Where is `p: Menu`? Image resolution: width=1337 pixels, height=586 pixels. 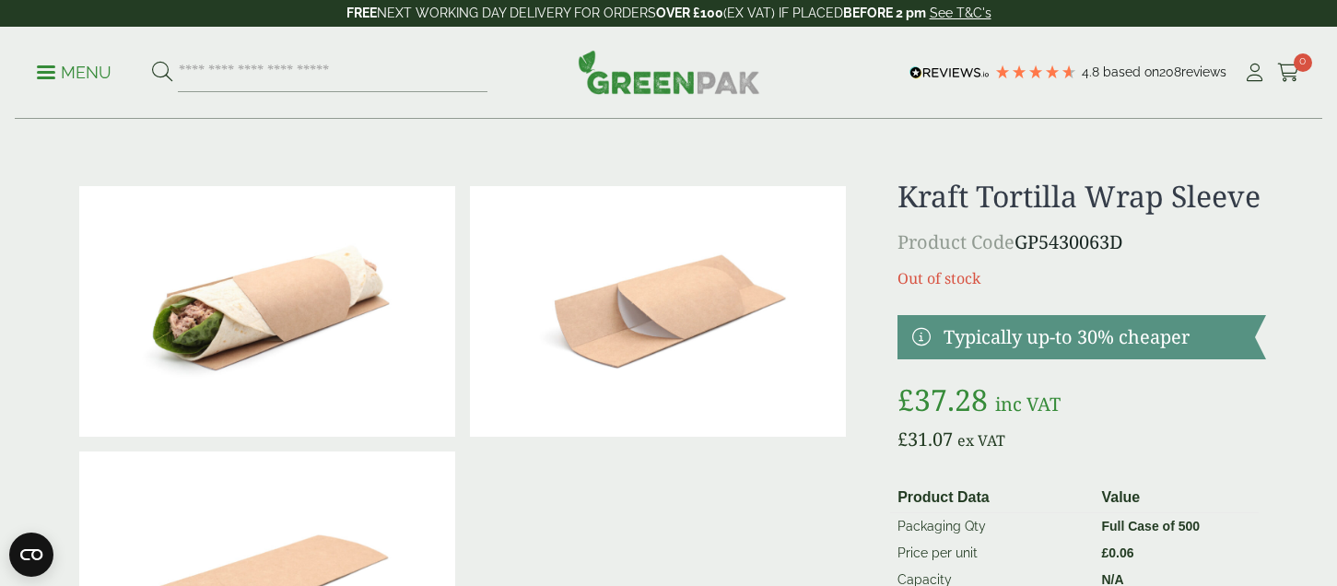 p: Menu is located at coordinates (74, 73).